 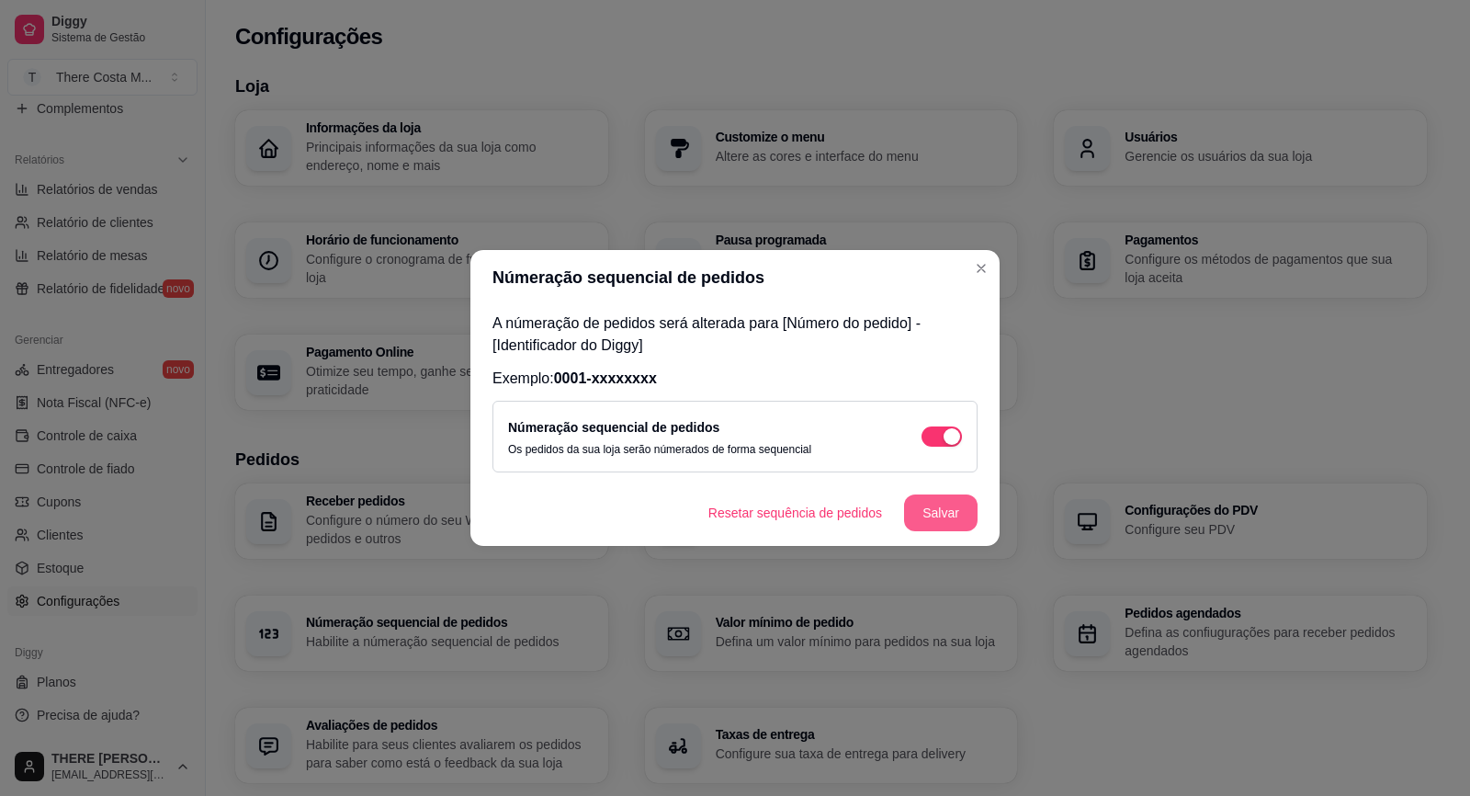 I want to click on span: 0001-xxxxxxxx, so click(x=606, y=378).